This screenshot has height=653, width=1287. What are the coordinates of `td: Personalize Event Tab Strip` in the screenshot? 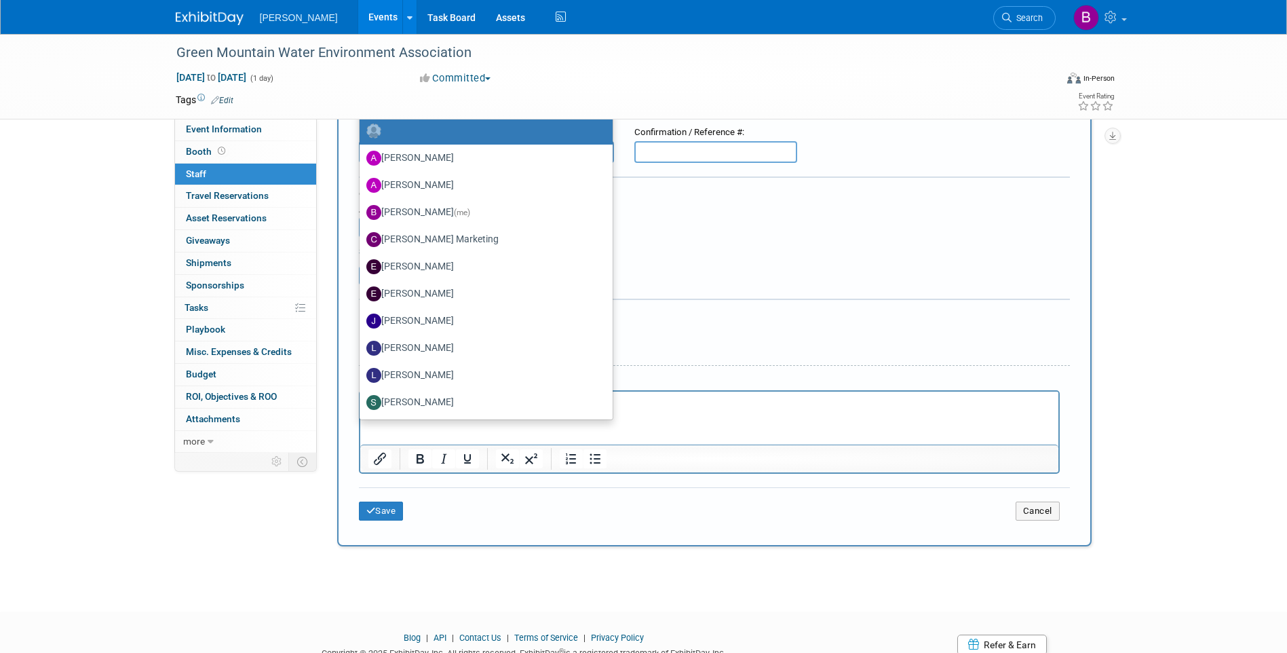 It's located at (277, 462).